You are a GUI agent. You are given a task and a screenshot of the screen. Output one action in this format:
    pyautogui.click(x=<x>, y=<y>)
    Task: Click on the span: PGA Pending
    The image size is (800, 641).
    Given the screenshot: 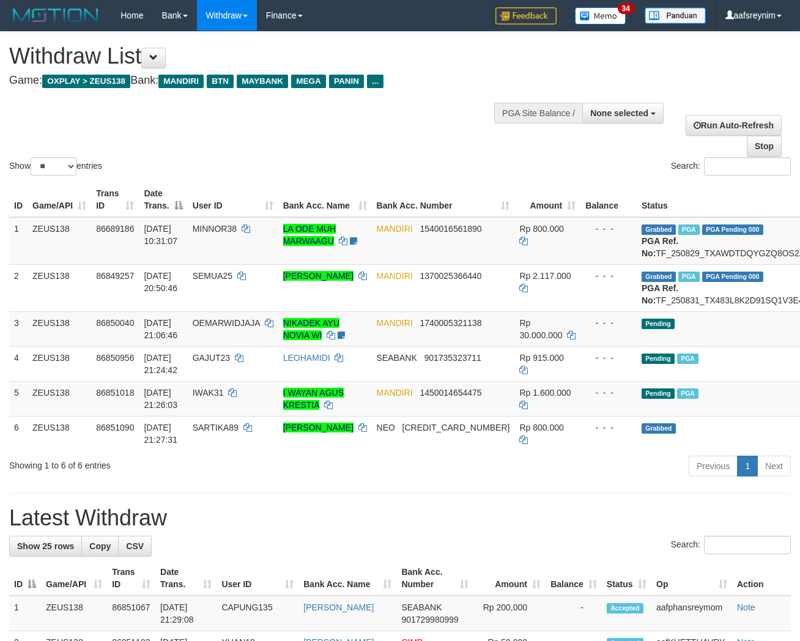 What is the action you would take?
    pyautogui.click(x=733, y=277)
    